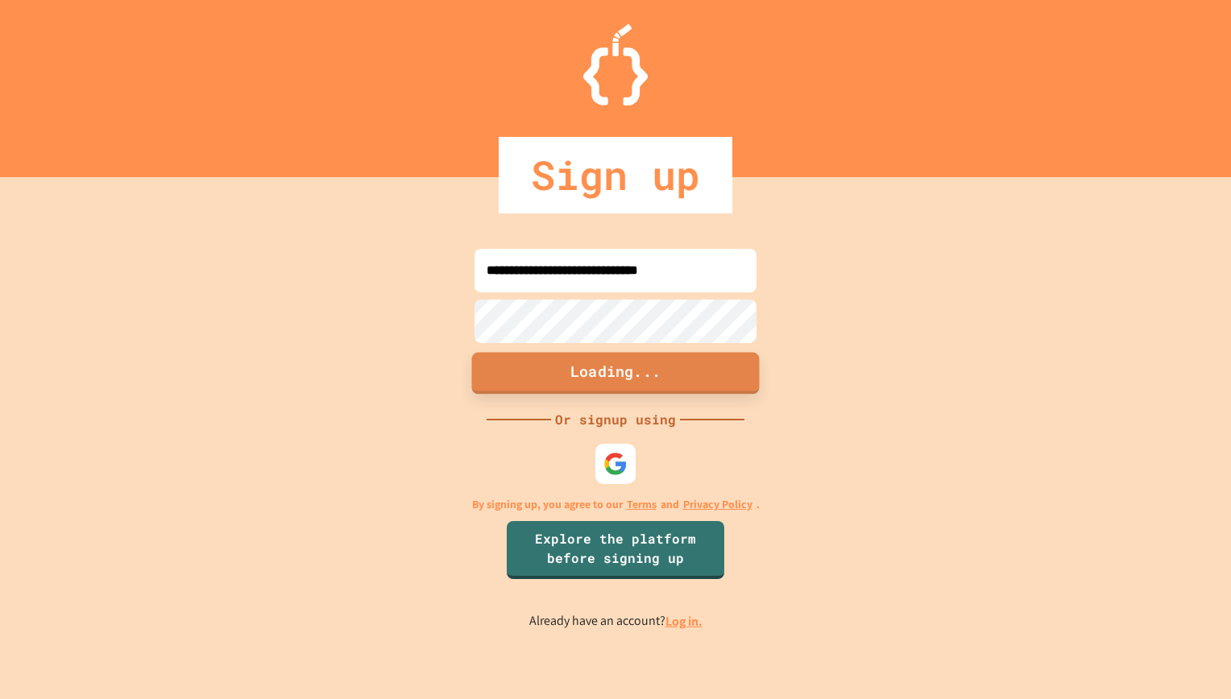 The height and width of the screenshot is (699, 1231). What do you see at coordinates (615, 420) in the screenshot?
I see `div: Or signup using` at bounding box center [615, 420].